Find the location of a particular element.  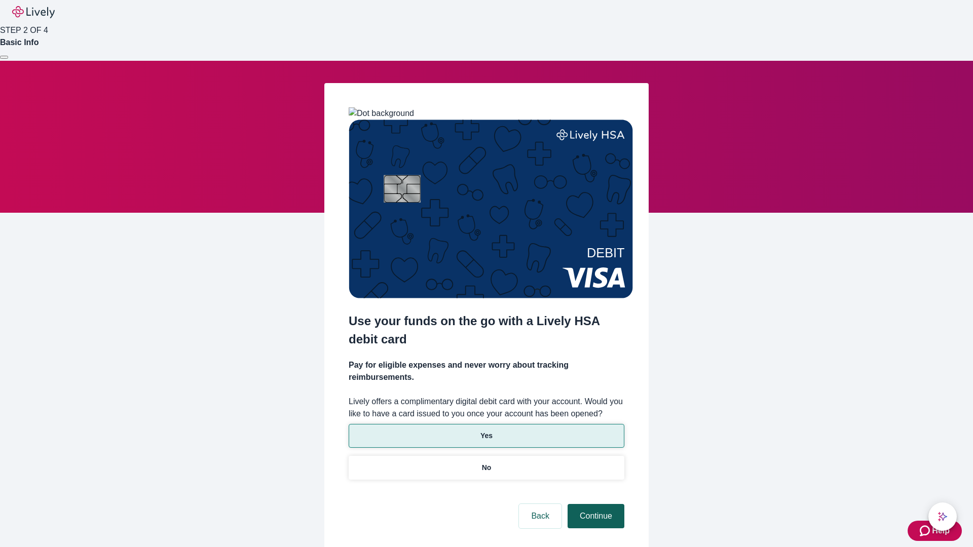

svg: Zendesk support icon is located at coordinates (925, 531).